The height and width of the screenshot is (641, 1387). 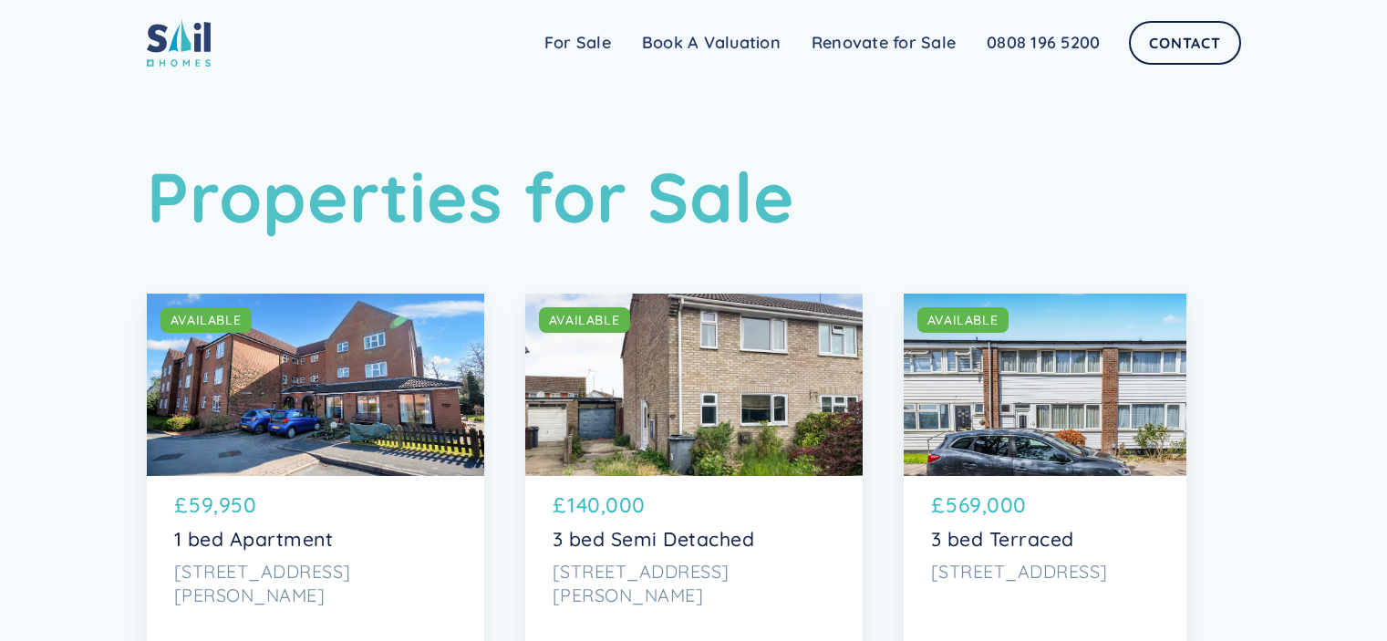 What do you see at coordinates (694, 540) in the screenshot?
I see `p: 3 bed Semi Detached` at bounding box center [694, 540].